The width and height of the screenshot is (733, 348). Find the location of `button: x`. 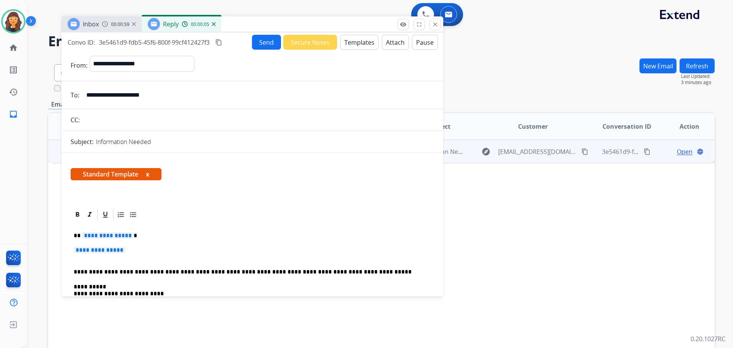

button: x is located at coordinates (147, 174).